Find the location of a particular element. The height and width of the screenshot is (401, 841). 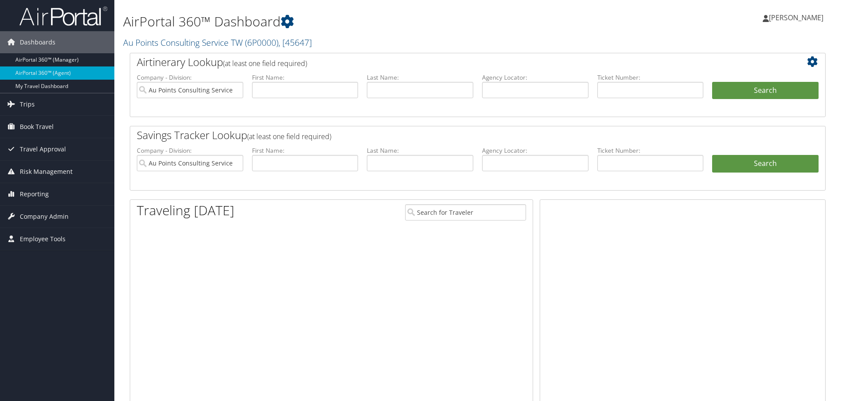

a: Au Points Consulting Service TW is located at coordinates (217, 42).